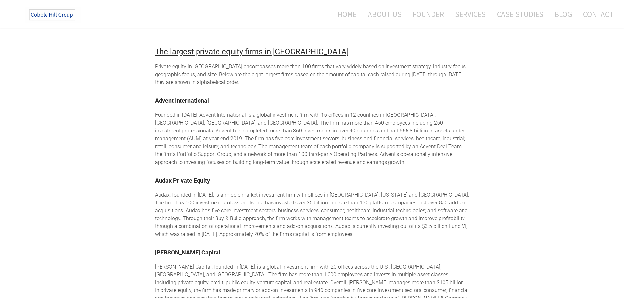  What do you see at coordinates (182, 180) in the screenshot?
I see `a: Audax Private Equity` at bounding box center [182, 180].